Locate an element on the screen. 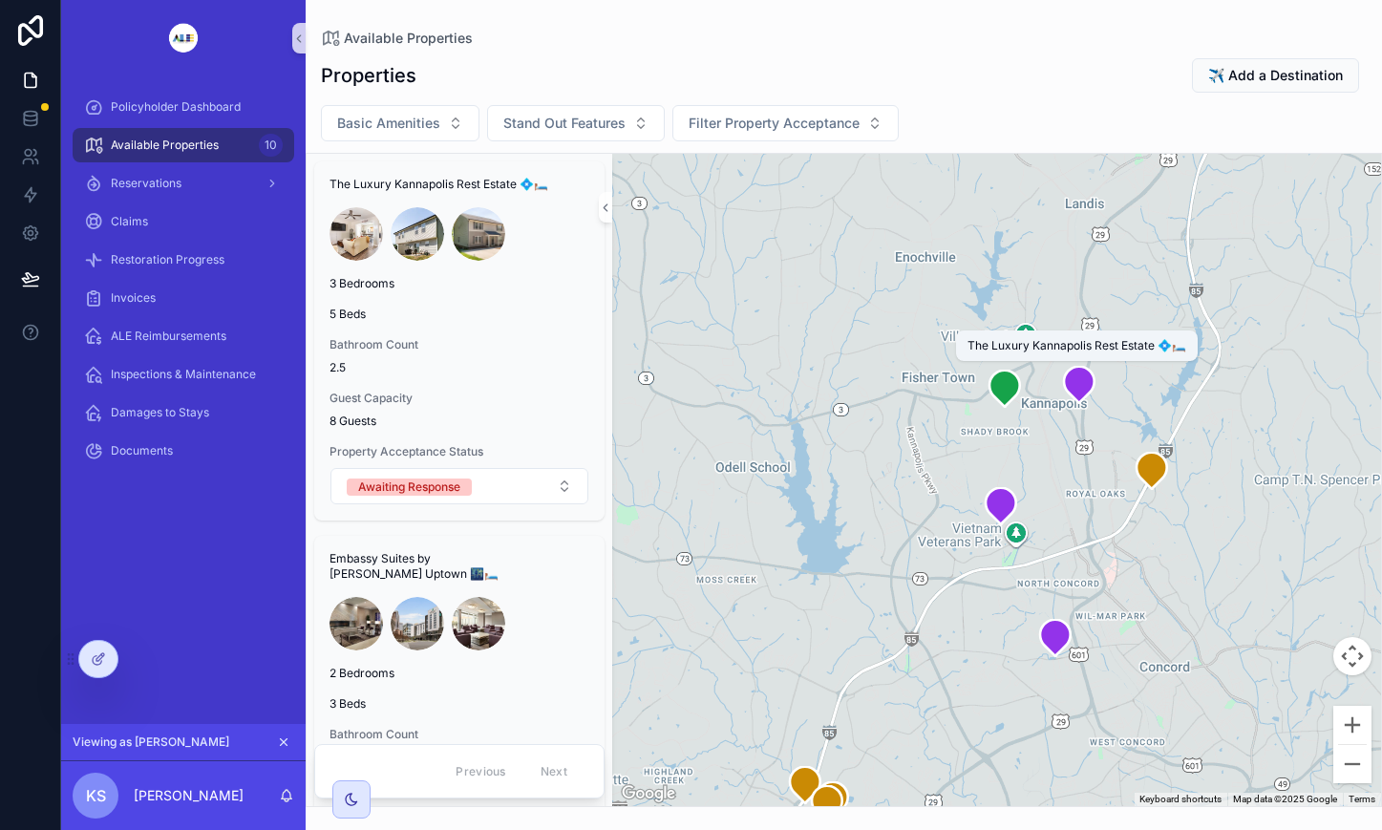  a: Invoices is located at coordinates (183, 298).